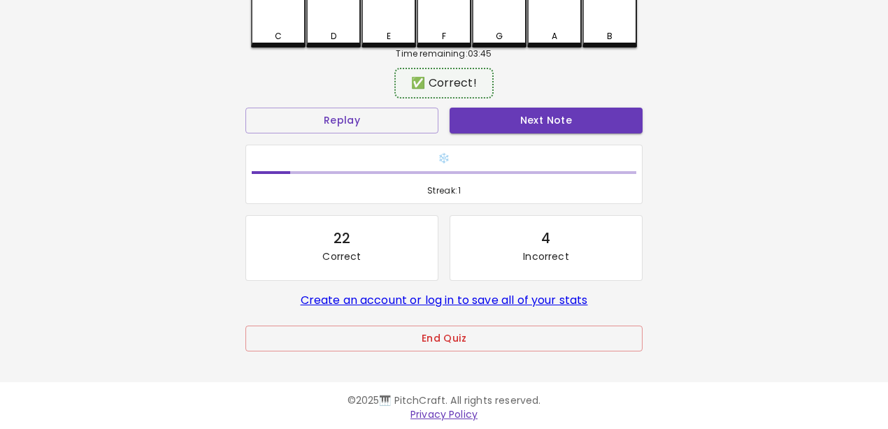 The height and width of the screenshot is (429, 888). Describe the element at coordinates (342, 120) in the screenshot. I see `button: Replay` at that location.